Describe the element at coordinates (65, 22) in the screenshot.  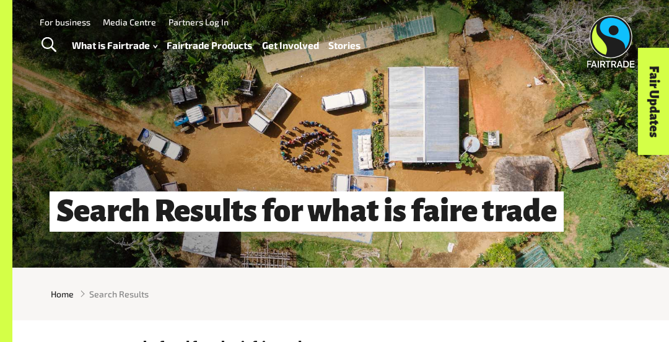
I see `a: For business` at that location.